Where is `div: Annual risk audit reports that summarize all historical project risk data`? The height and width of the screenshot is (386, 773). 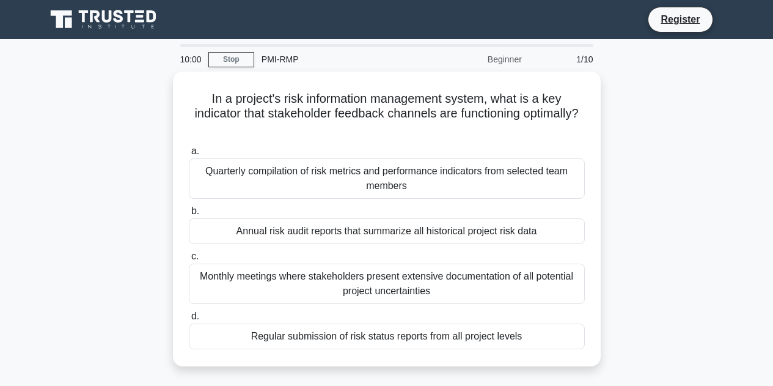
div: Annual risk audit reports that summarize all historical project risk data is located at coordinates (387, 231).